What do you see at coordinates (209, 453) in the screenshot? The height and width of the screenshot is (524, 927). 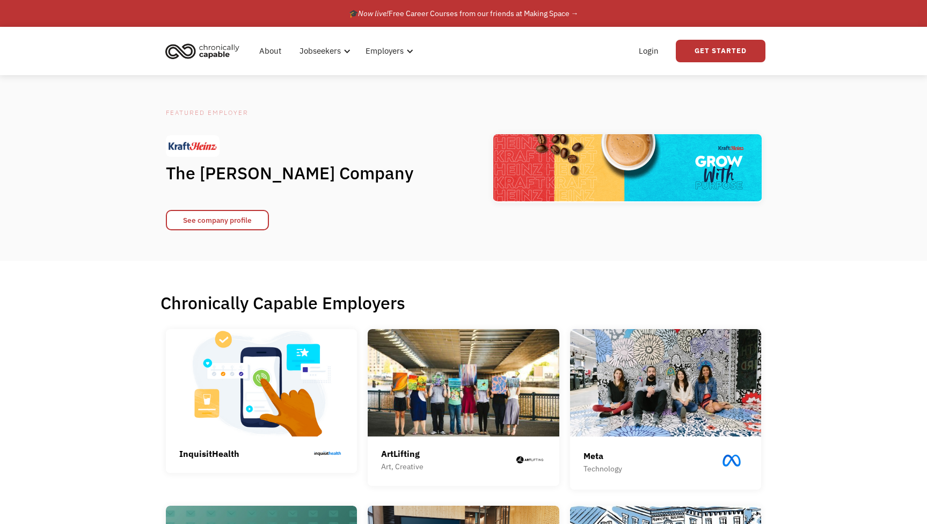 I see `div: InquisitHealth` at bounding box center [209, 453].